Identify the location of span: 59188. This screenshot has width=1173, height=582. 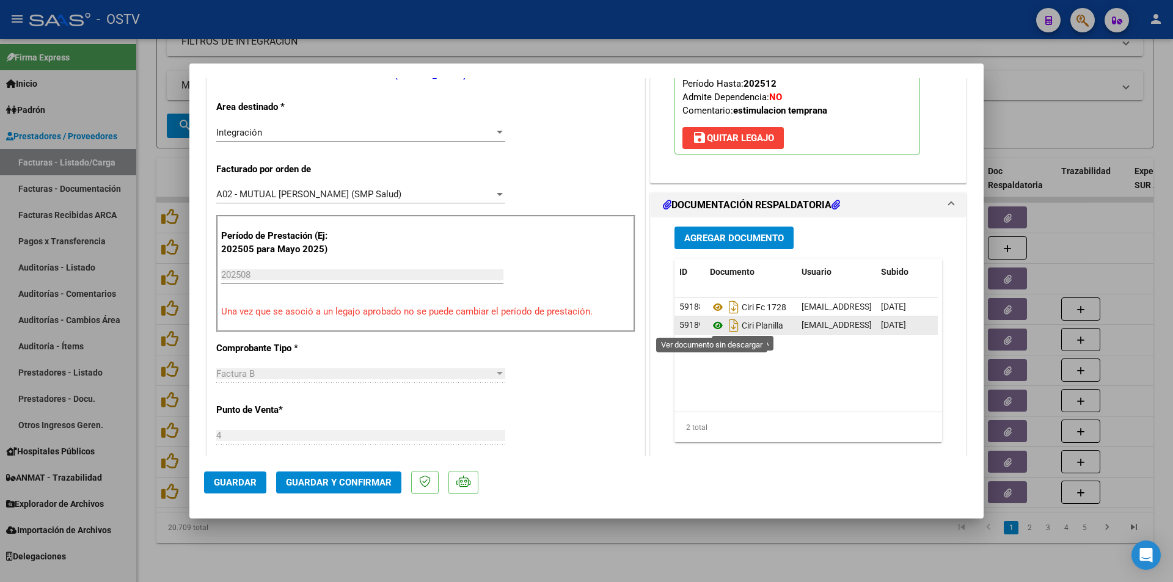
(691, 307).